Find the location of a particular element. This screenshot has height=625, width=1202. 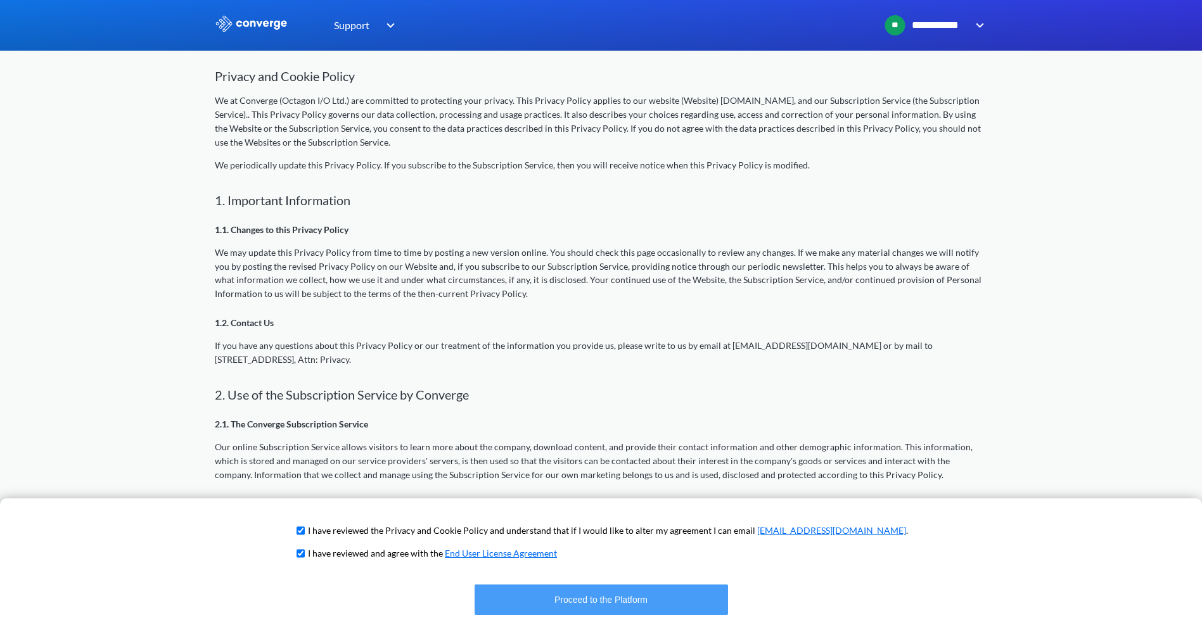

img: logo_ewhite.svg is located at coordinates (252, 23).